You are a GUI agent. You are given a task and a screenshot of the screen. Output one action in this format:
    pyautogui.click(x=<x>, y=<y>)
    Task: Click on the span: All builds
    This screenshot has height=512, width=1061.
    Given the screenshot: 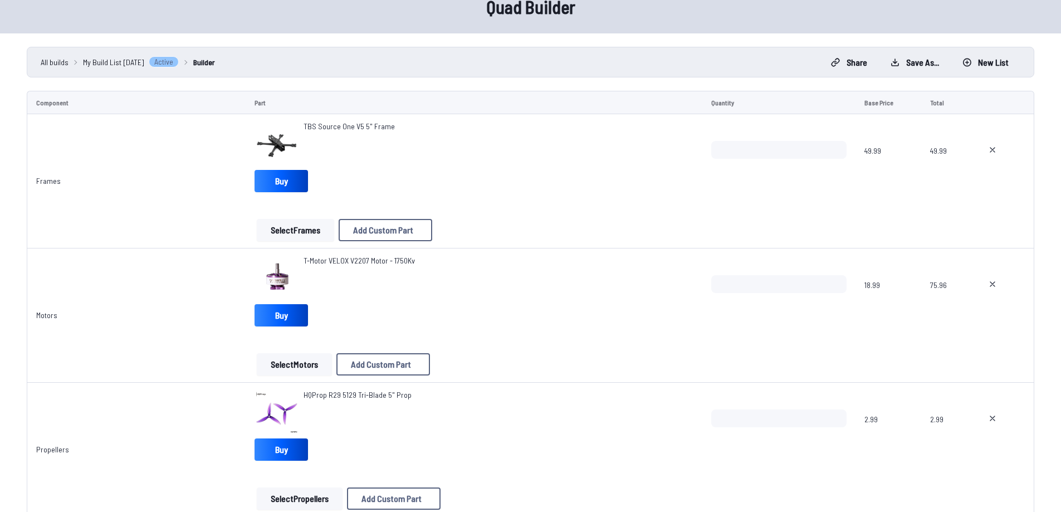 What is the action you would take?
    pyautogui.click(x=55, y=62)
    